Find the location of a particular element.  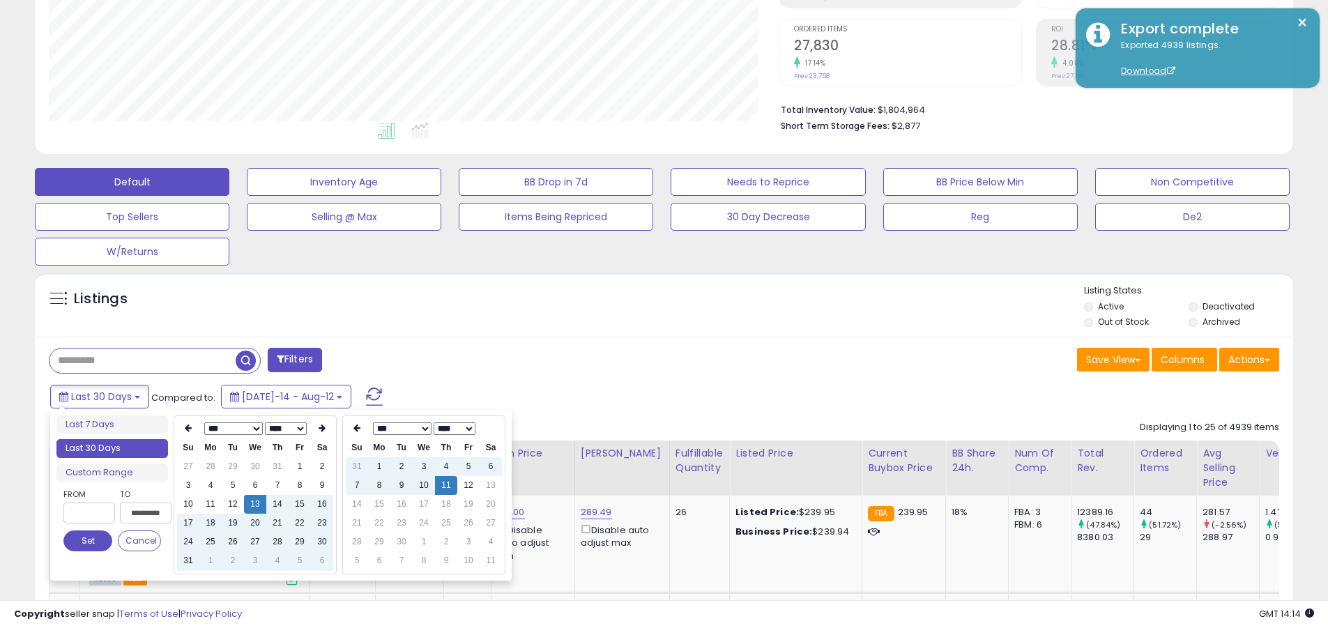

div: Disable auto adjust min is located at coordinates (530, 542).